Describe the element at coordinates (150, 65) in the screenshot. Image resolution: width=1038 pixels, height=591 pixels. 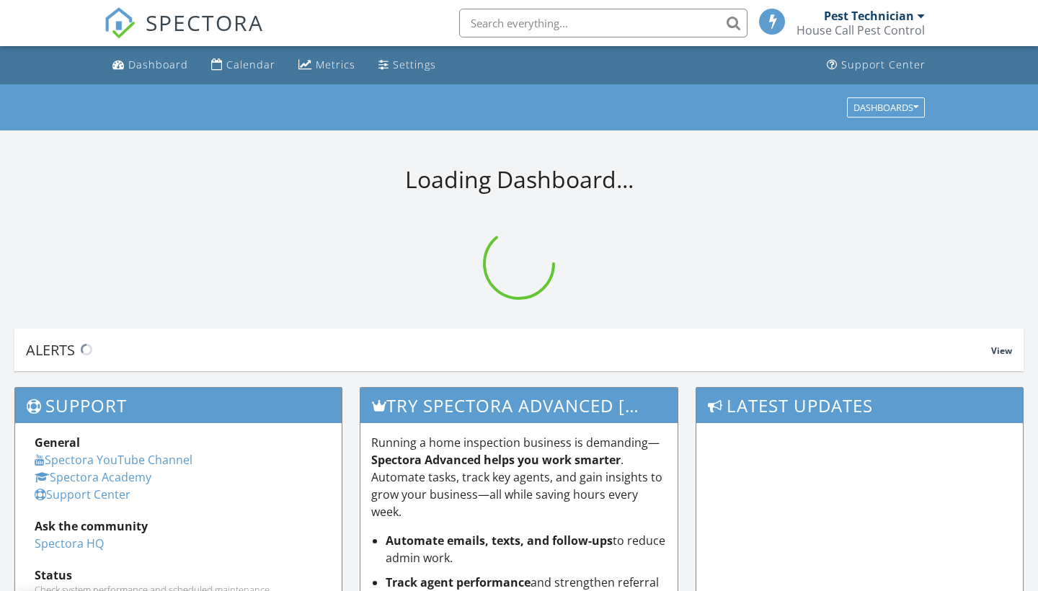
I see `a: Dashboard` at that location.